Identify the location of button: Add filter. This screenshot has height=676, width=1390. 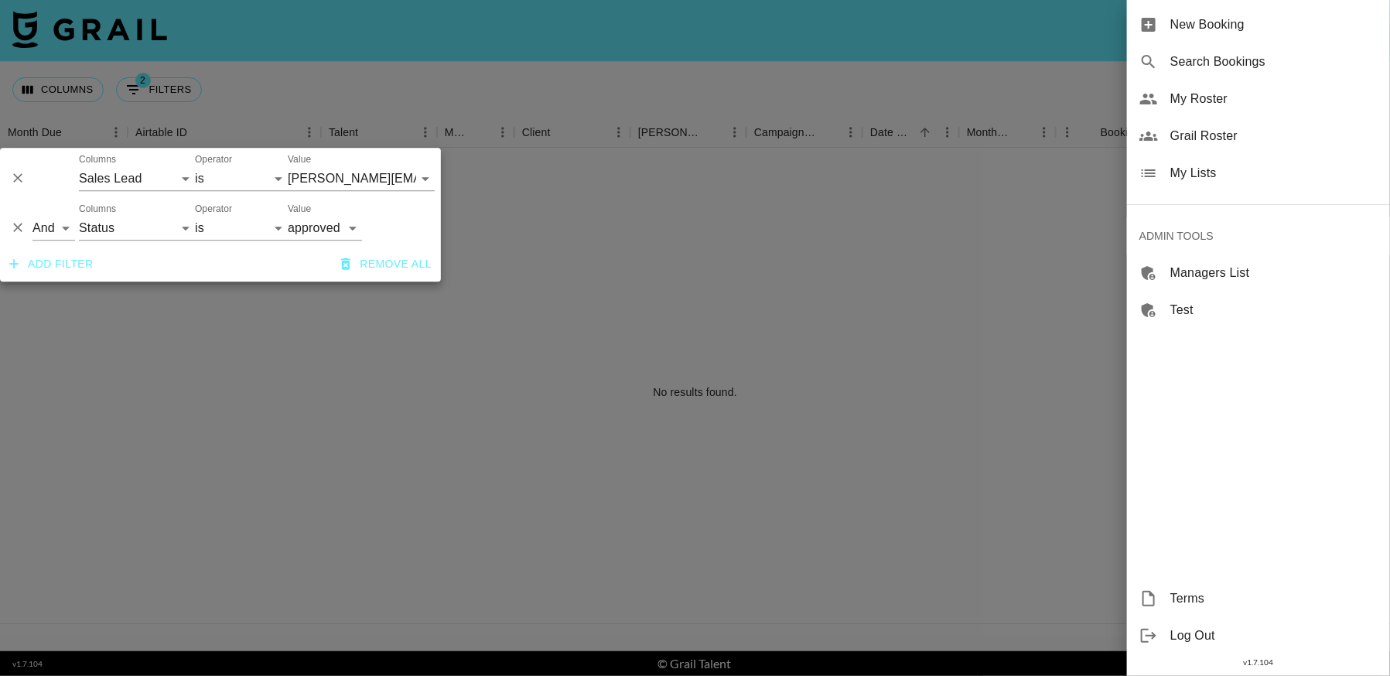
(51, 264).